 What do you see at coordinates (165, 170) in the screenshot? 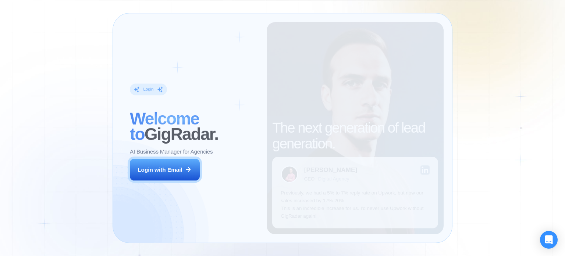
I see `button: Login with Email` at bounding box center [165, 170].